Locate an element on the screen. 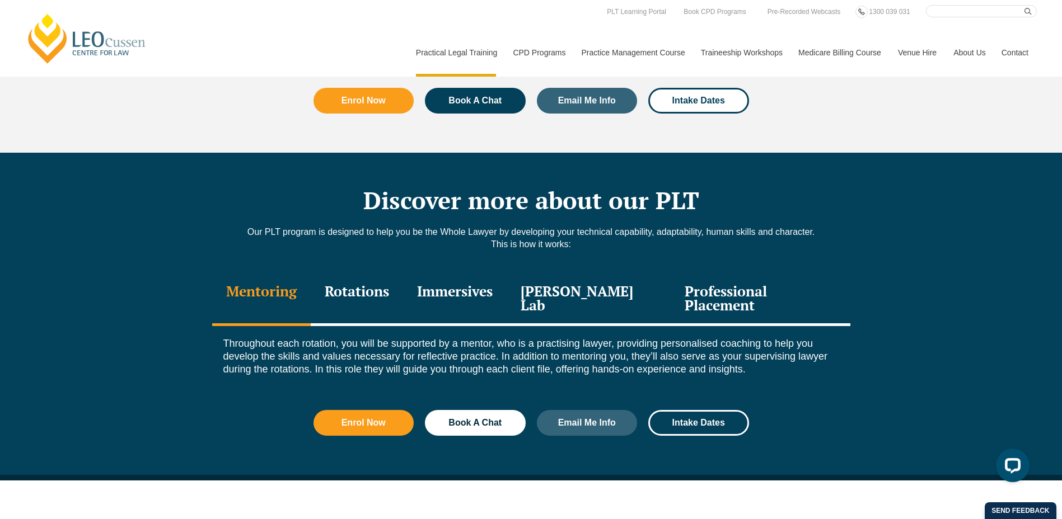 The width and height of the screenshot is (1062, 519). a: About Us is located at coordinates (969, 53).